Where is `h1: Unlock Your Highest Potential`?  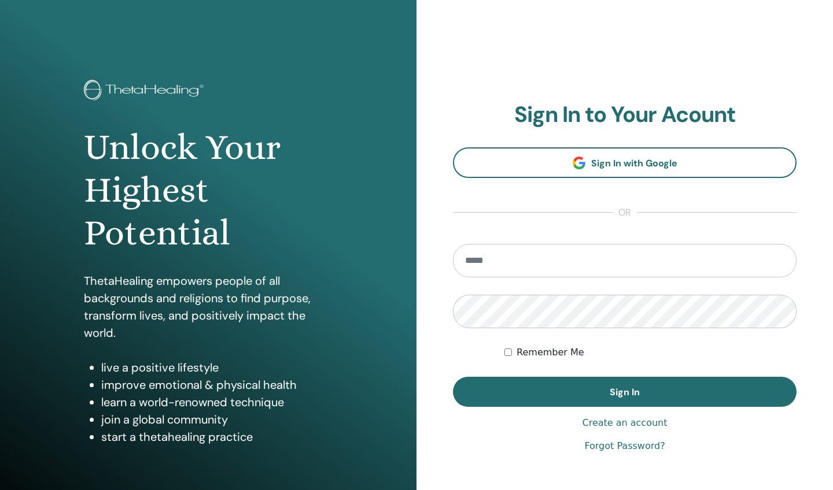
h1: Unlock Your Highest Potential is located at coordinates (208, 190).